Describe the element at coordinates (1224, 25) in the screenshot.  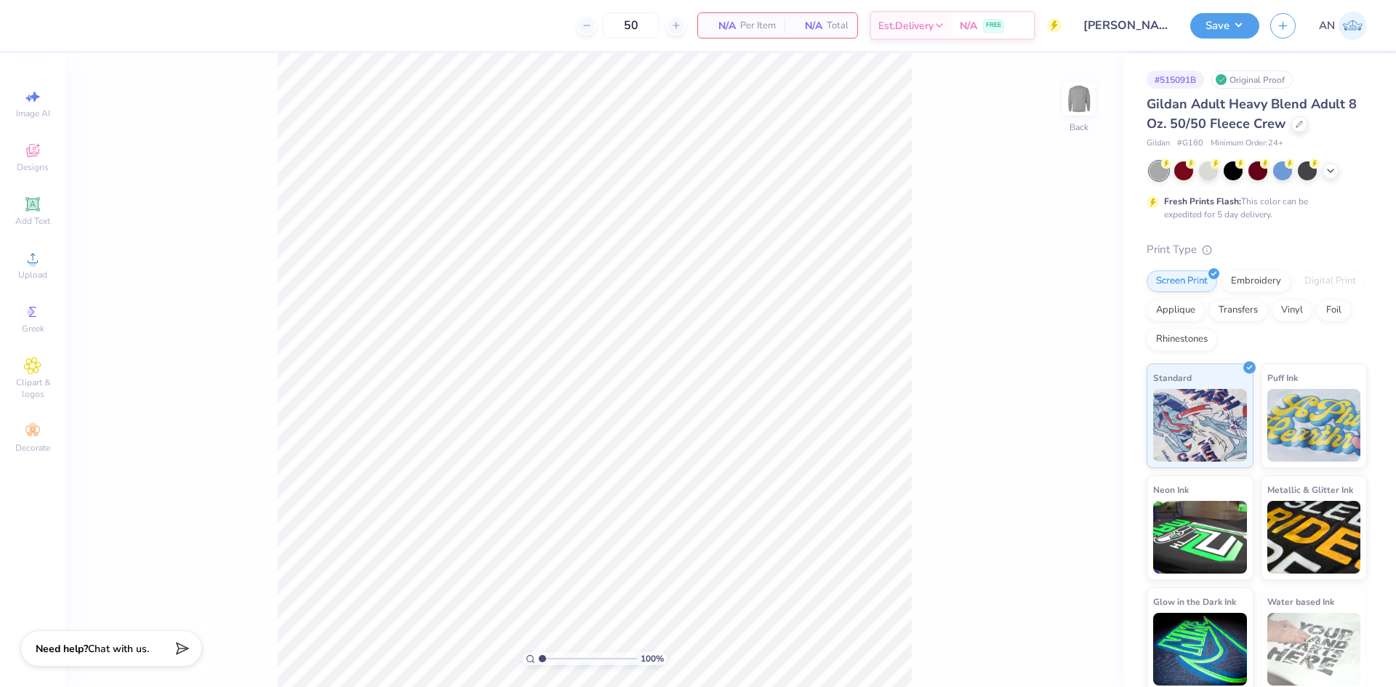
I see `button: Save` at that location.